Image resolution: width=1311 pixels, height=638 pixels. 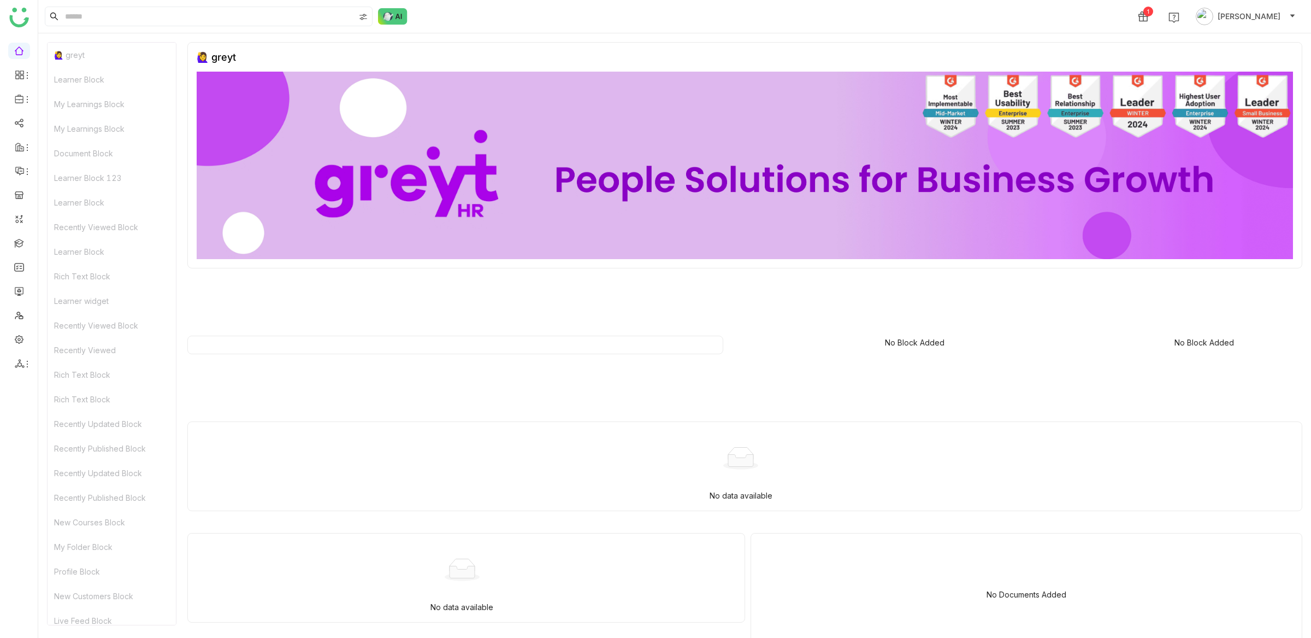 I want to click on div: 1, so click(x=1149, y=11).